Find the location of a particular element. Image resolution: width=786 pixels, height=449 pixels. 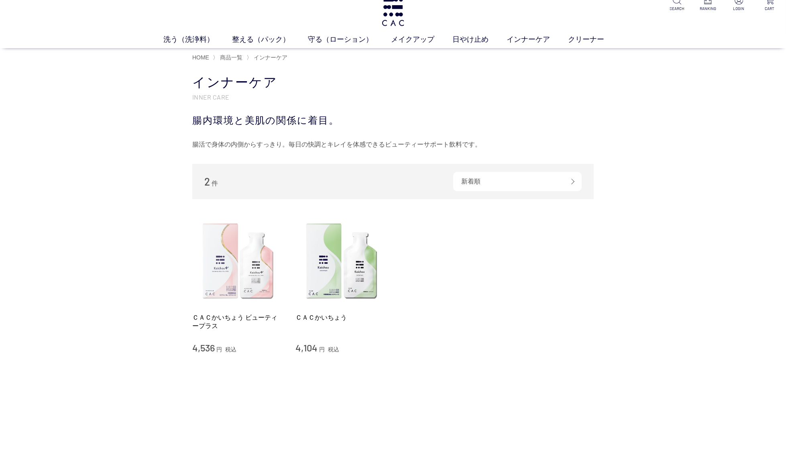

a: メイクアップ is located at coordinates (422, 39).